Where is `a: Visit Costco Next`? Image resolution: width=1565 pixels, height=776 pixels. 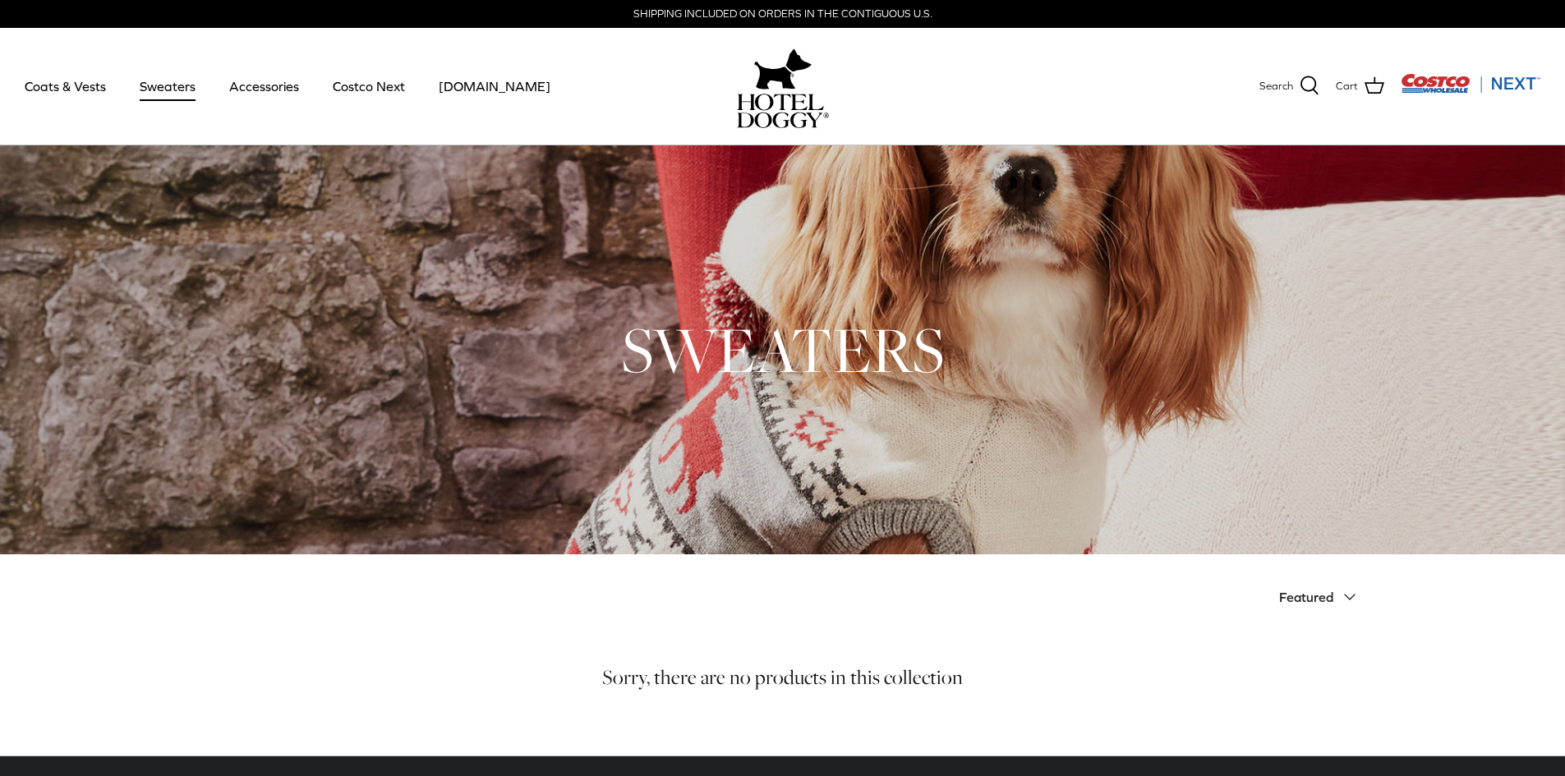 a: Visit Costco Next is located at coordinates (1471, 90).